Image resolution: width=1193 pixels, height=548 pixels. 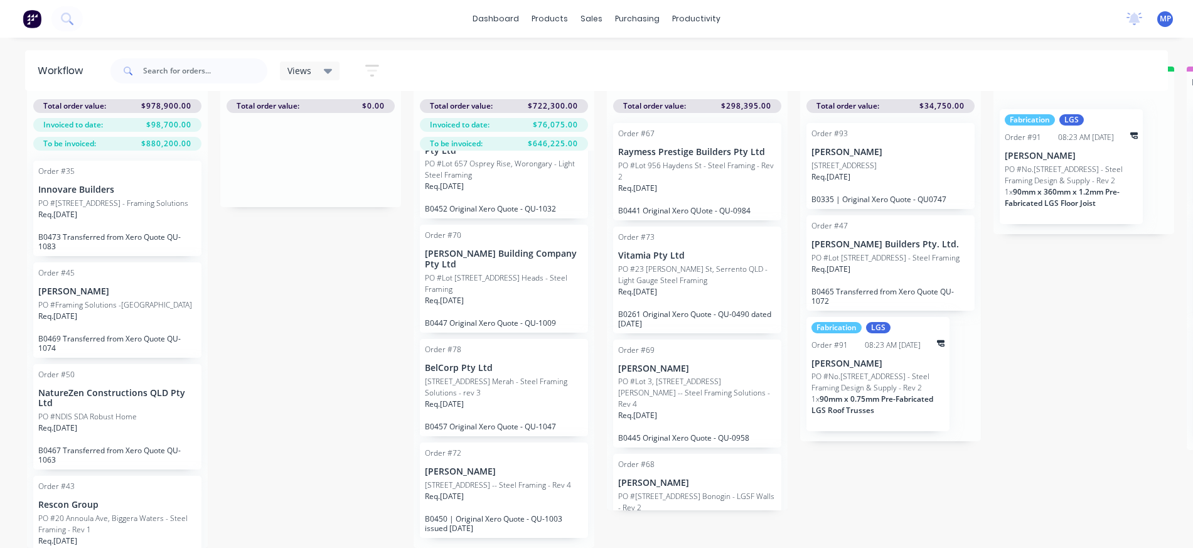 I want to click on p: B0473 Transferred from Xero Quote QU-1083, so click(x=117, y=242).